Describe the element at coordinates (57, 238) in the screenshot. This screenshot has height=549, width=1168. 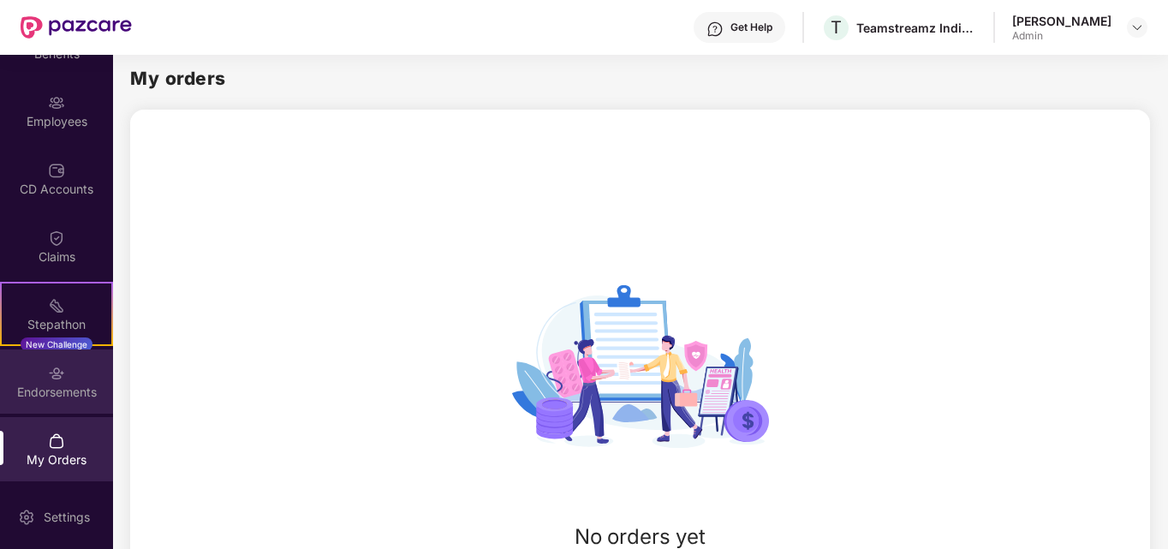
I see `img: svg+xml;base64,PHN2ZyBpZD0iQ2xhaW0iIHhtbG5zPSJodHRwOi8vd3d3LnczLm9yZy8yMDAwL3N2ZyIgd2lkdGg9IjIwIi...` at that location.